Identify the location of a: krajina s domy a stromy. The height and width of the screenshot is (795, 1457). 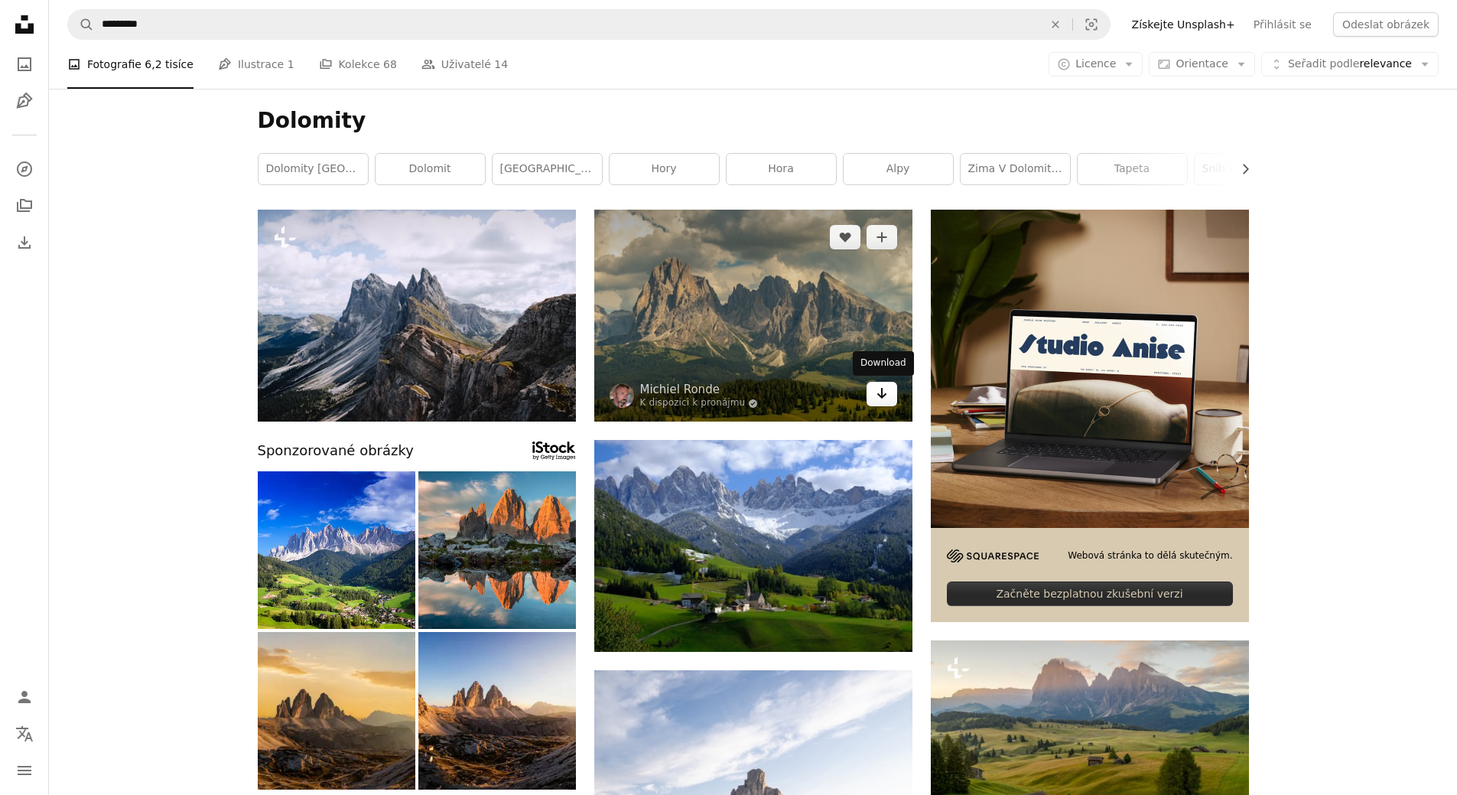
(1090, 756).